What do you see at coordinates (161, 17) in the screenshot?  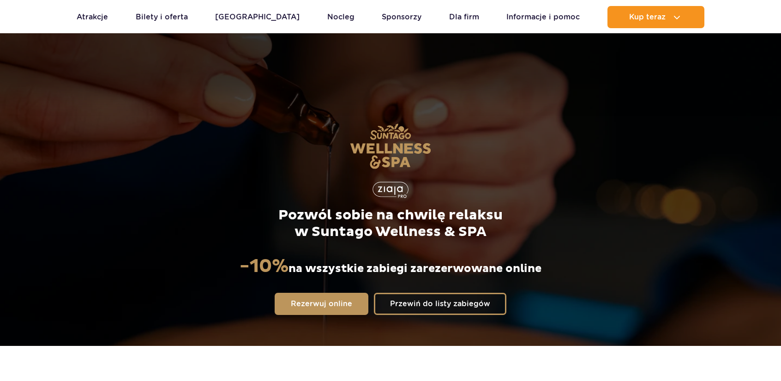 I see `a: Bilety i oferta` at bounding box center [161, 17].